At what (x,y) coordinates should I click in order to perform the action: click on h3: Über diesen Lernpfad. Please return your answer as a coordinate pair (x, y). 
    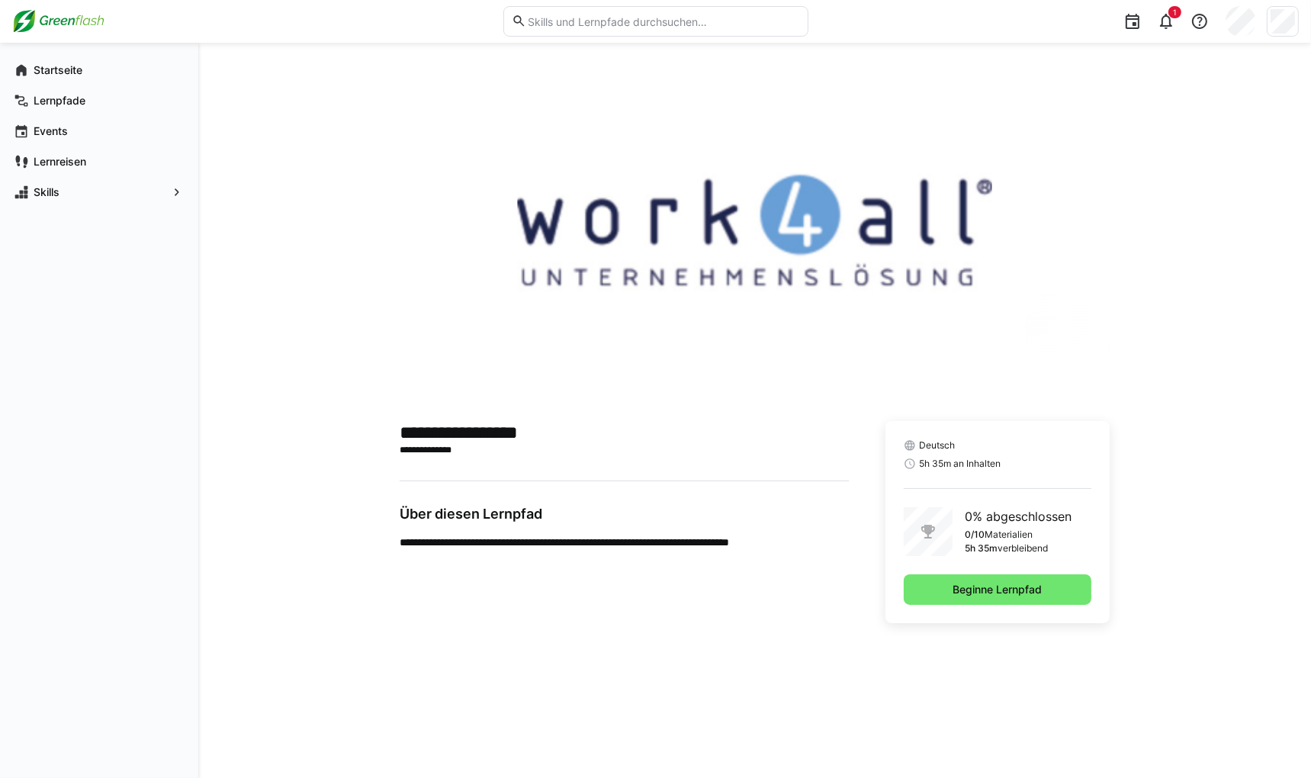
    Looking at the image, I should click on (624, 514).